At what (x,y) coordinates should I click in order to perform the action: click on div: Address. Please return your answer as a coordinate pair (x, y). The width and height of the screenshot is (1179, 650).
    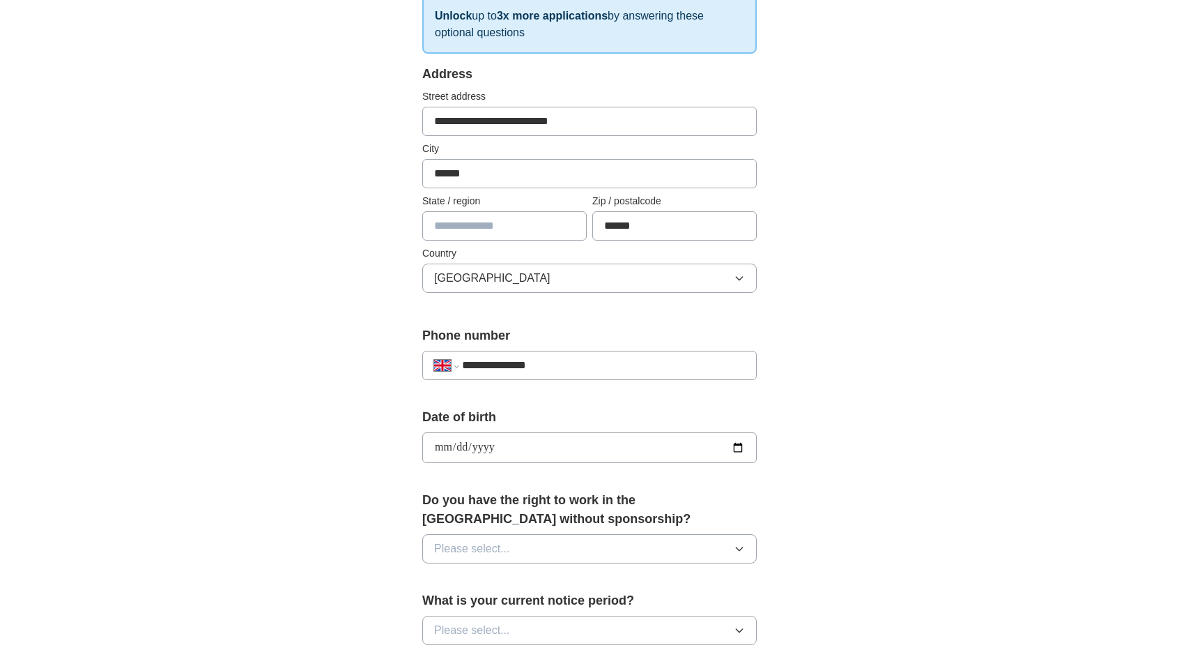
    Looking at the image, I should click on (590, 74).